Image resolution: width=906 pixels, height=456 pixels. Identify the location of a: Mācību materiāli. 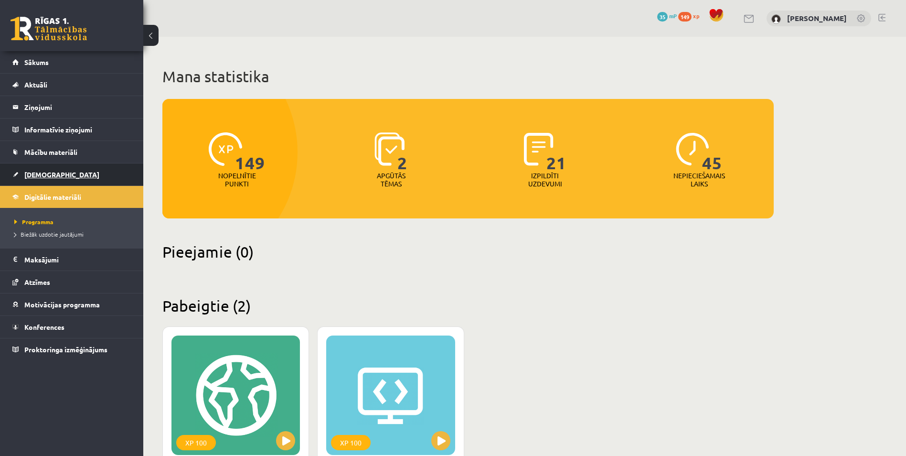
(72, 152).